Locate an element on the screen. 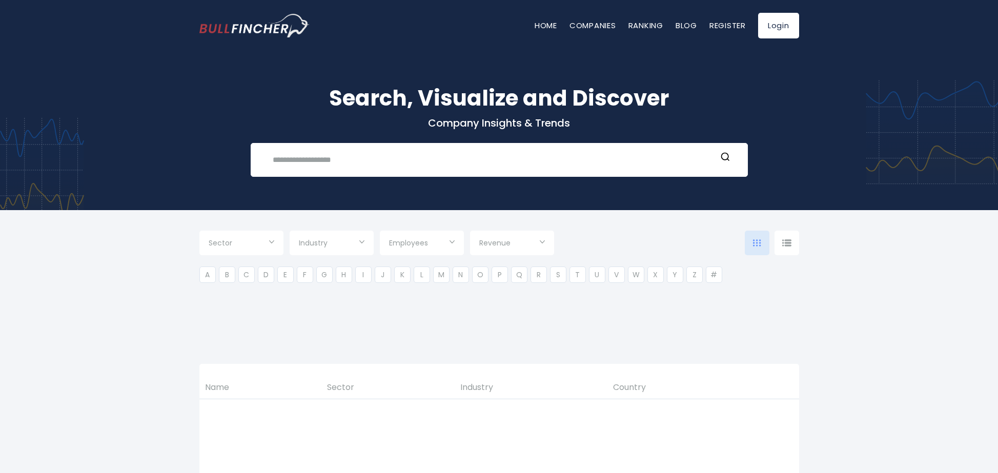 The width and height of the screenshot is (998, 473). li: D is located at coordinates (266, 275).